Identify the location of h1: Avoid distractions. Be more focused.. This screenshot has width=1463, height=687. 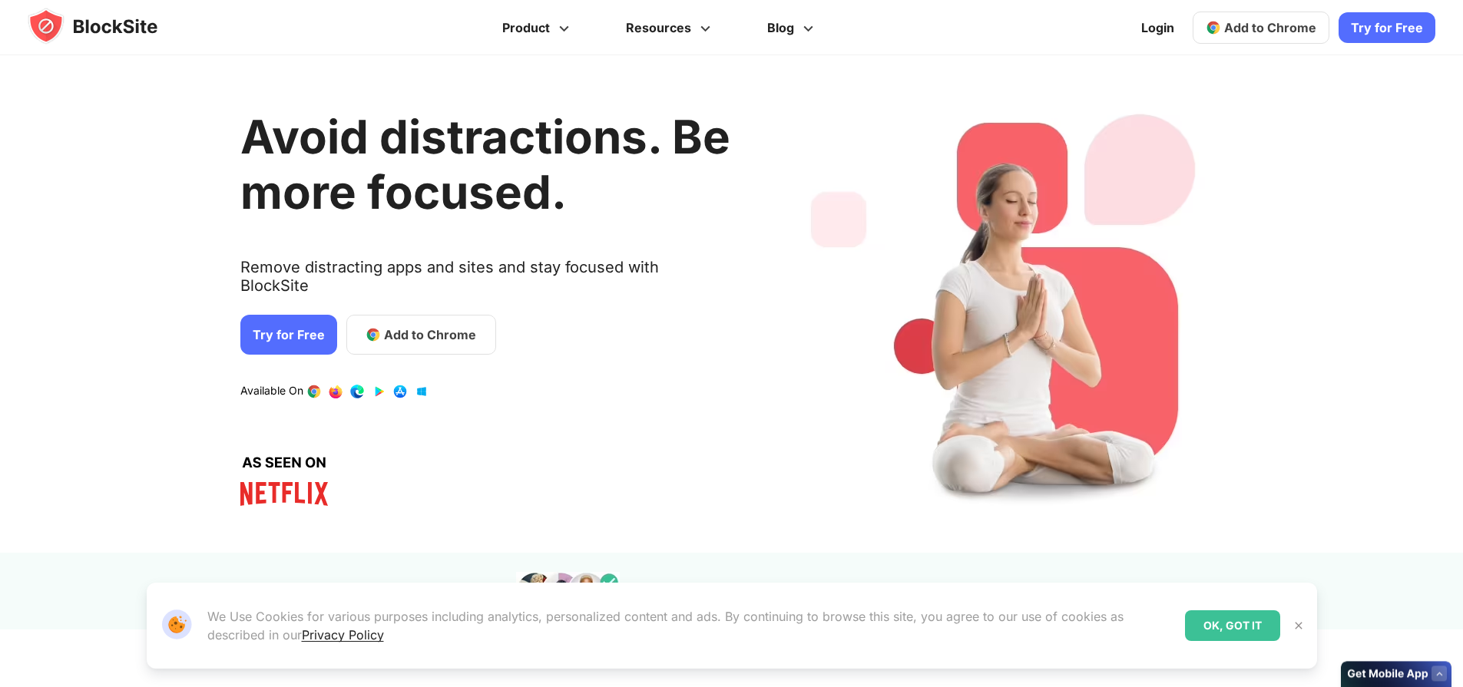
(485, 164).